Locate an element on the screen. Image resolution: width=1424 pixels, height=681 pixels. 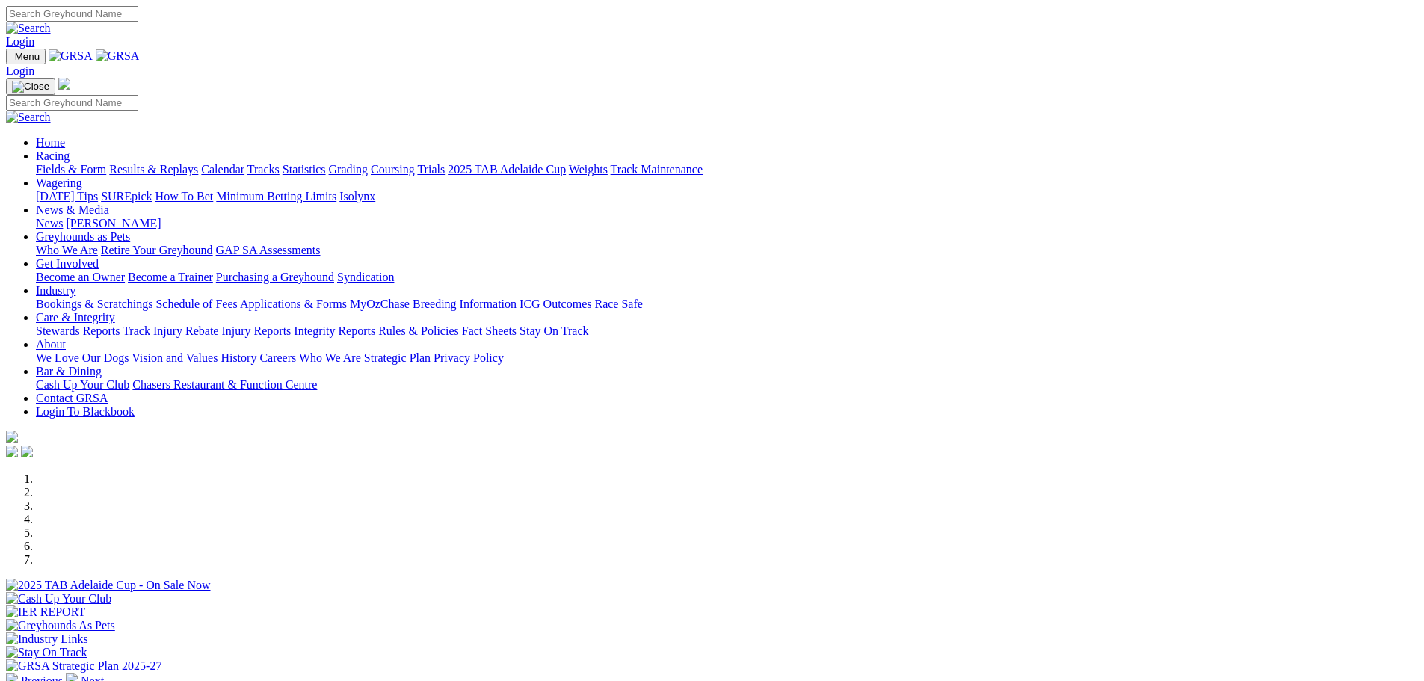
a: Applications & Forms is located at coordinates (293, 303).